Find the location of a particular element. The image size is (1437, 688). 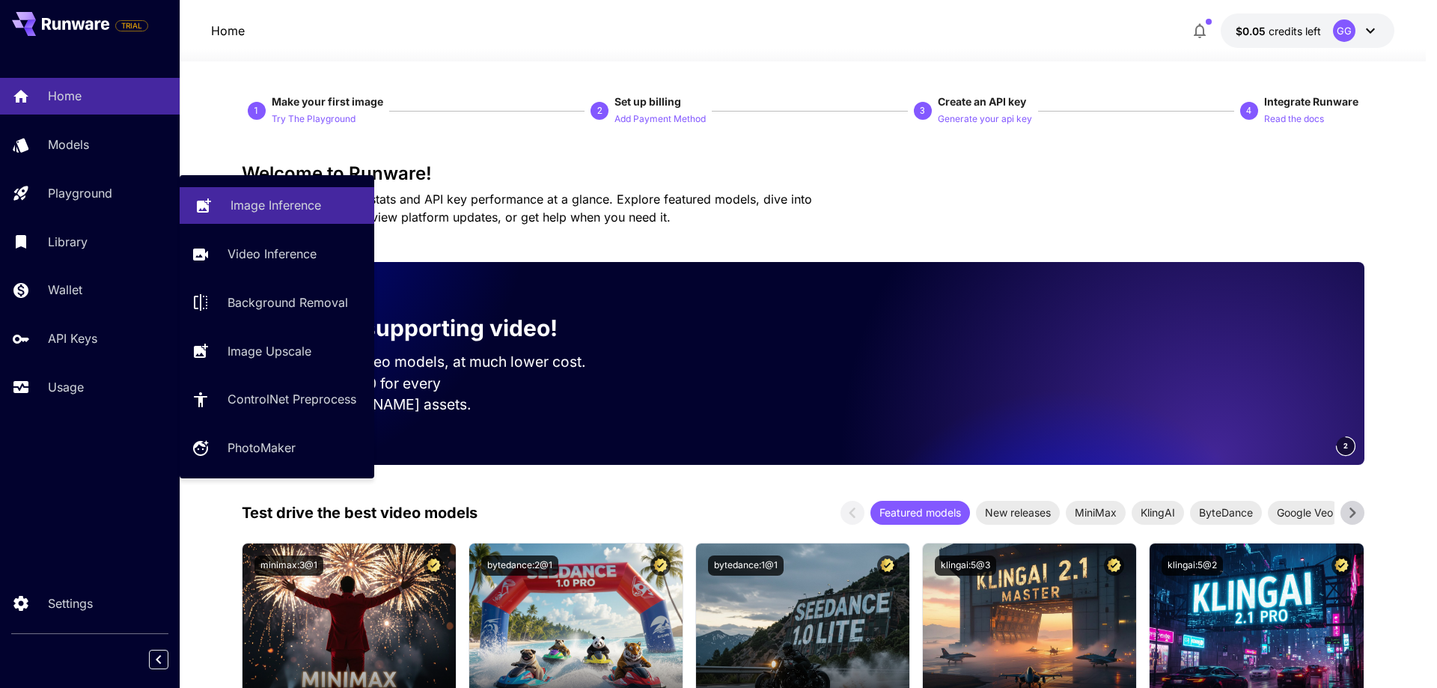

p: Generate your api key is located at coordinates (985, 119).